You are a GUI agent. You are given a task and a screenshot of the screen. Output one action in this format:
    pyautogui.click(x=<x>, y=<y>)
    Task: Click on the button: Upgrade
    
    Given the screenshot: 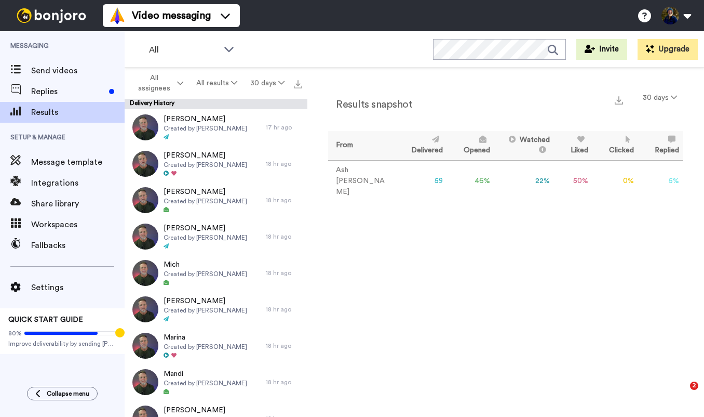 What is the action you would take?
    pyautogui.click(x=668, y=49)
    